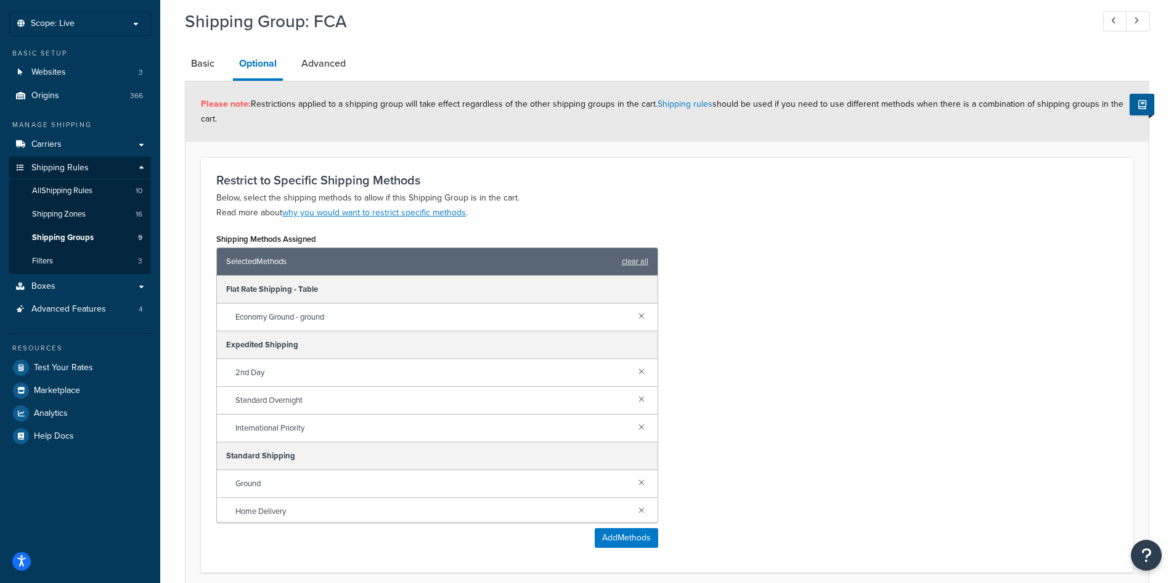 The width and height of the screenshot is (1174, 583). Describe the element at coordinates (226, 104) in the screenshot. I see `strong: Please note:` at that location.